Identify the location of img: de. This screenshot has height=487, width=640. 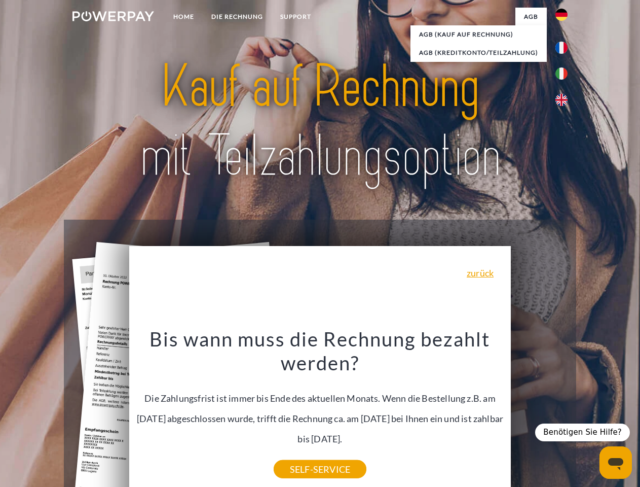
(562, 15).